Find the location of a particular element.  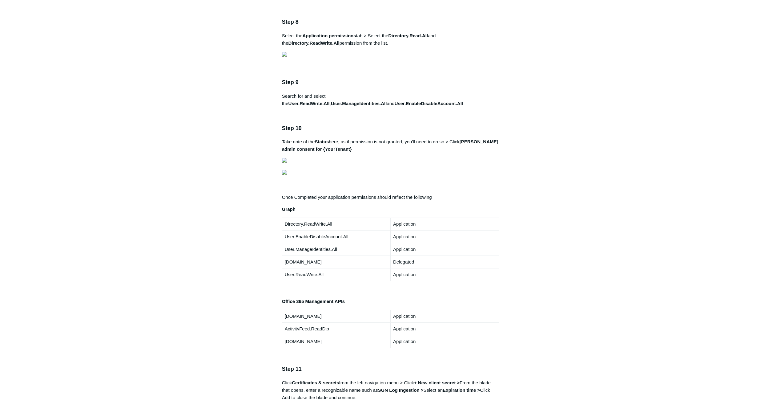

p: Select the tab > Select the and the permission from the list. is located at coordinates (391, 39).